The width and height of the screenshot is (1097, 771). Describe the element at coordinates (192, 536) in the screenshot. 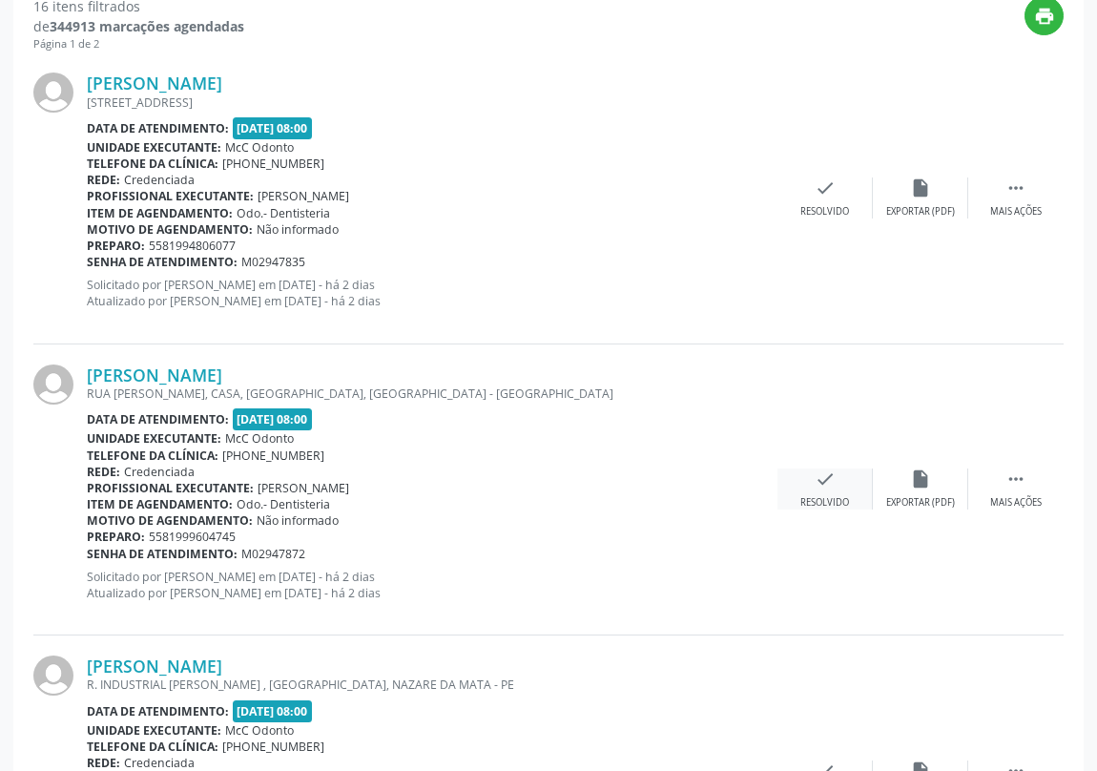

I see `span: 5581999604745` at that location.